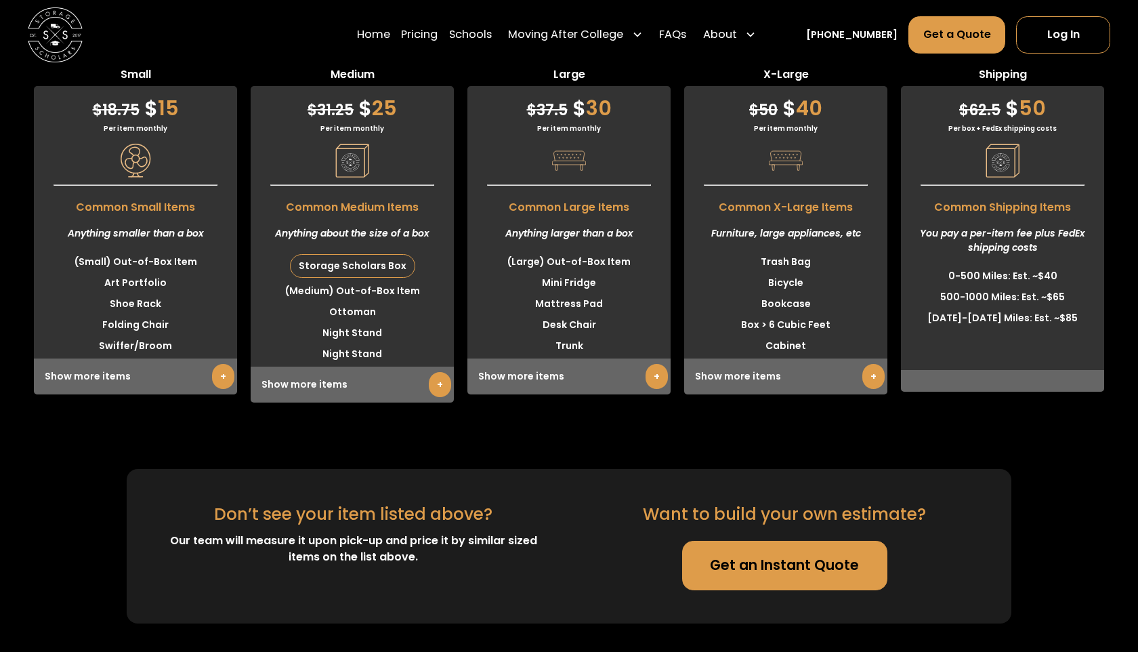 This screenshot has height=652, width=1138. Describe the element at coordinates (135, 233) in the screenshot. I see `div: Anything smaller than a box` at that location.